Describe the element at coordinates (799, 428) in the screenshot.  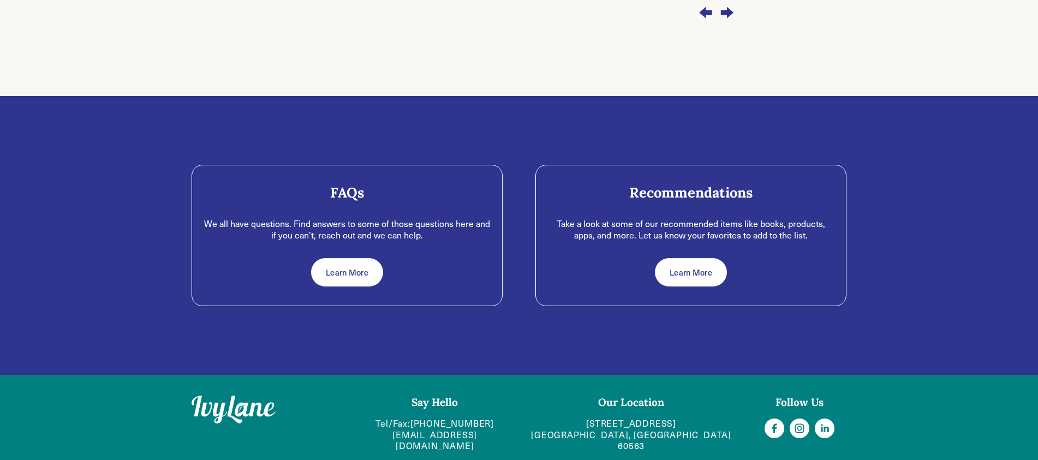
I see `a: Instagram` at that location.